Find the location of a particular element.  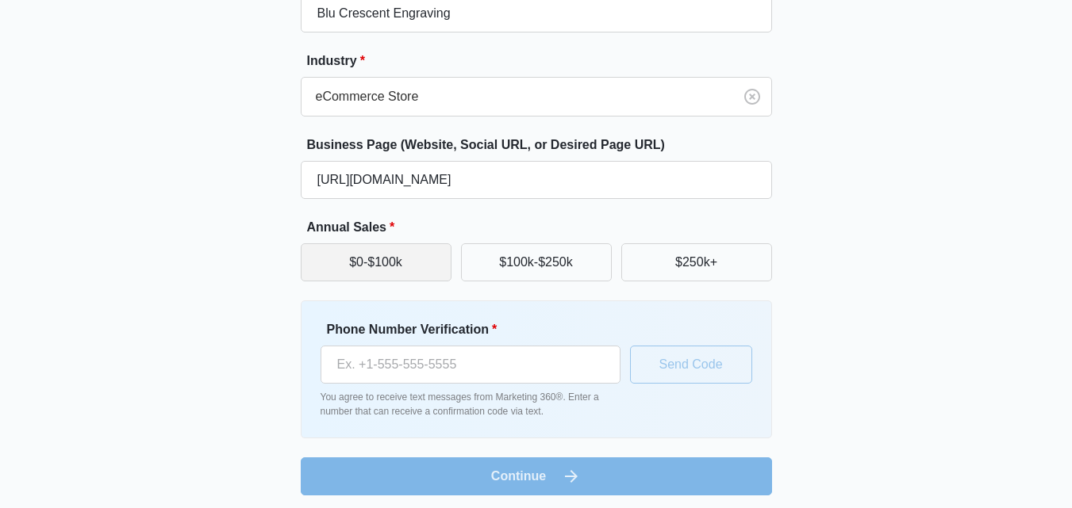

p: You agree to receive text messages from Marketing 360®. Enter a number that can receive a confirm... is located at coordinates (470, 405).